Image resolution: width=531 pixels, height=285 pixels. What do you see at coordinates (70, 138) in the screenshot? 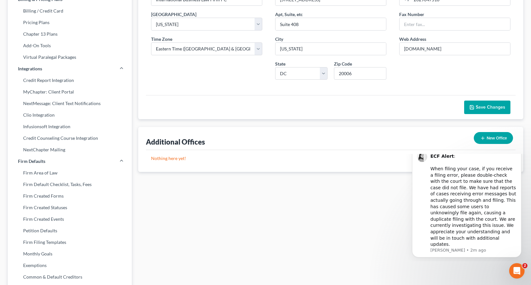
I see `a: Credit Counseling Course Integration` at bounding box center [70, 138].